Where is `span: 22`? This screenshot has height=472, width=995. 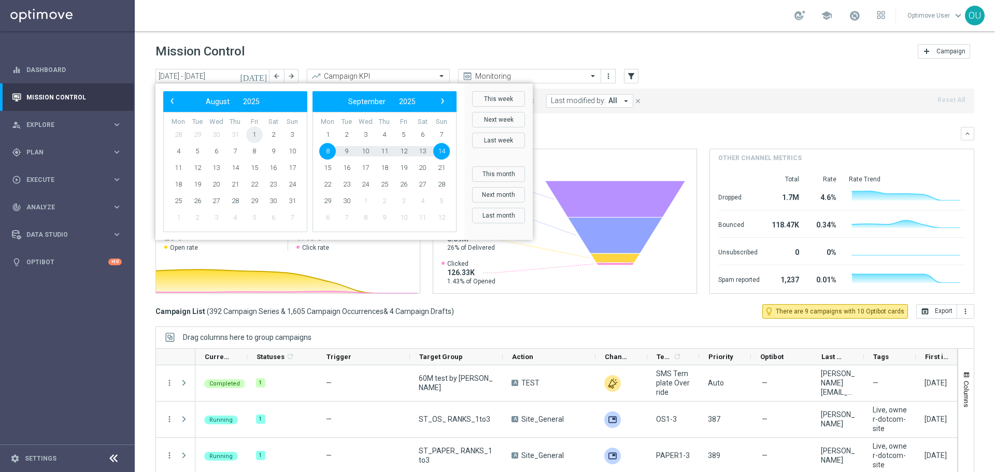 span: 22 is located at coordinates (254, 184).